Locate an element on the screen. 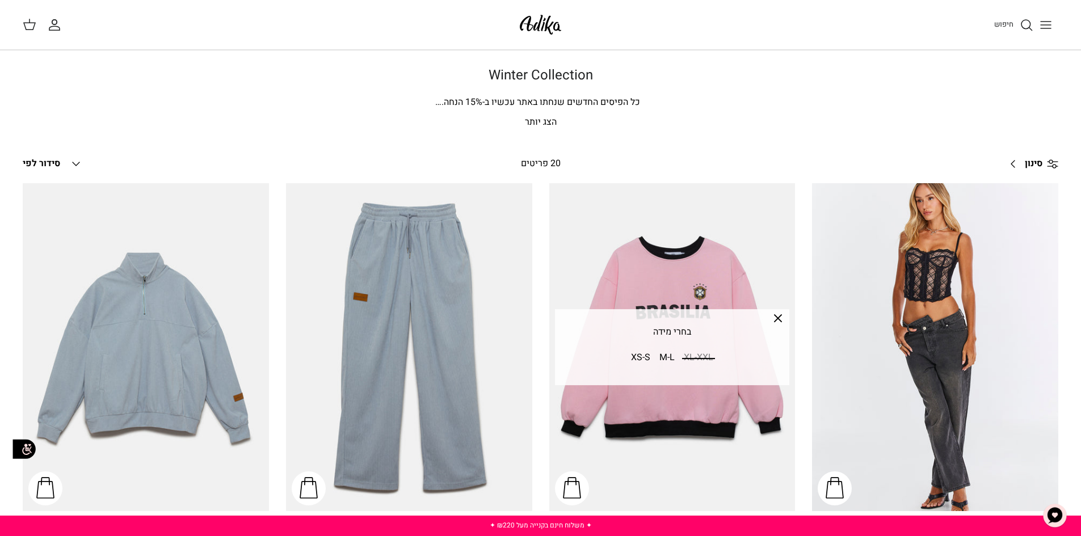 The image size is (1081, 536). span: סידור לפי is located at coordinates (41, 163).